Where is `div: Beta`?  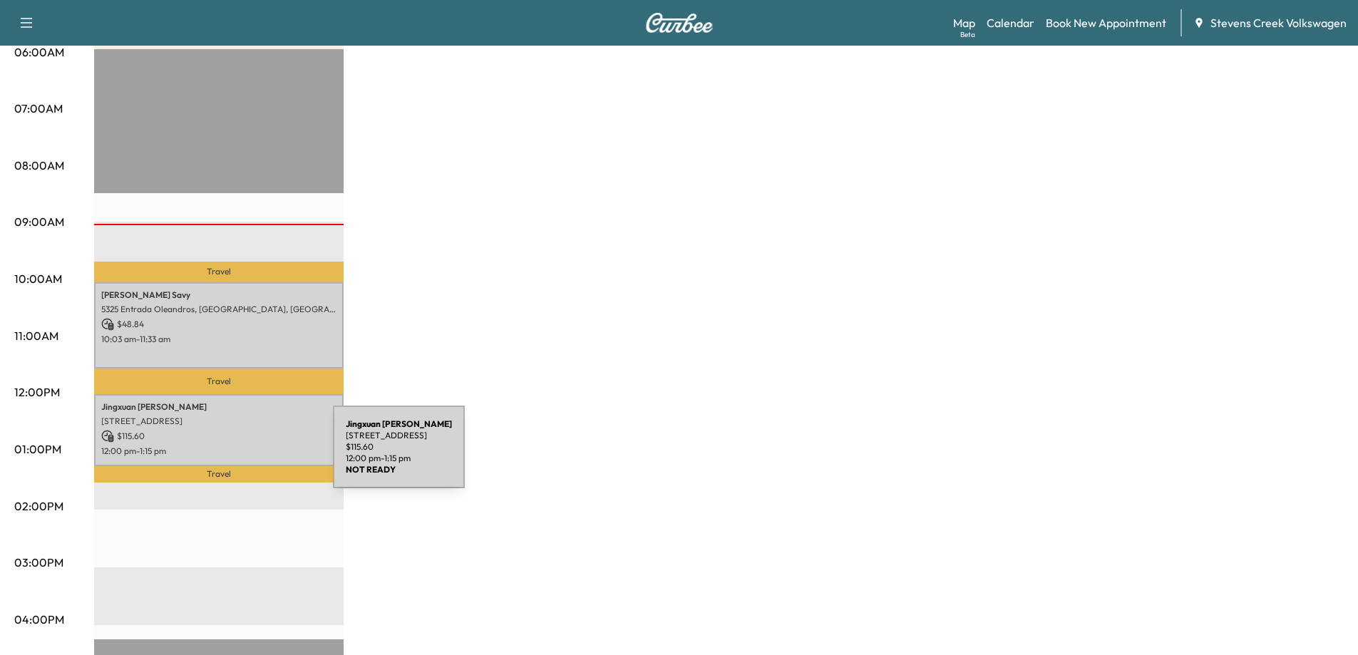
div: Beta is located at coordinates (967, 34).